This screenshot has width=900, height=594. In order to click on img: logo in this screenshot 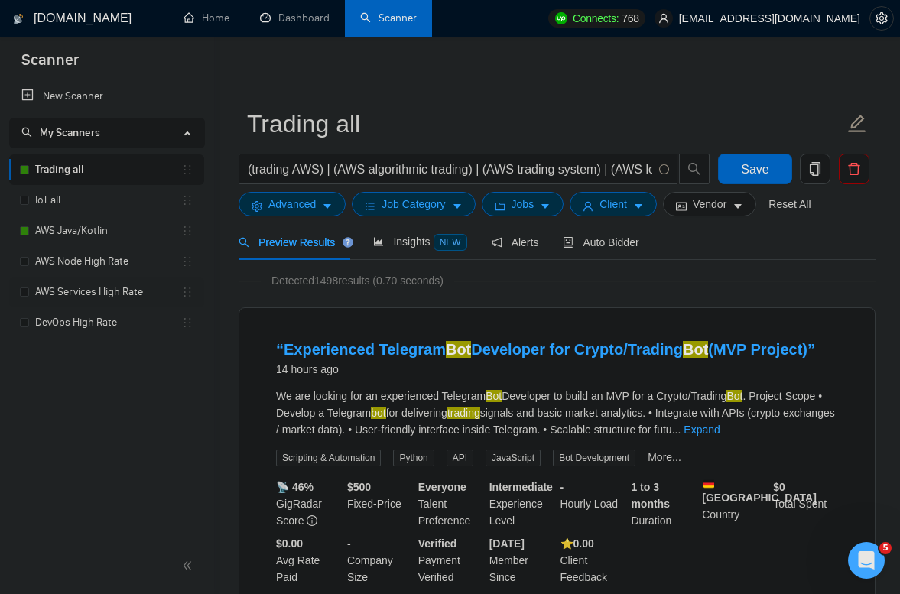, I will do `click(18, 19)`.